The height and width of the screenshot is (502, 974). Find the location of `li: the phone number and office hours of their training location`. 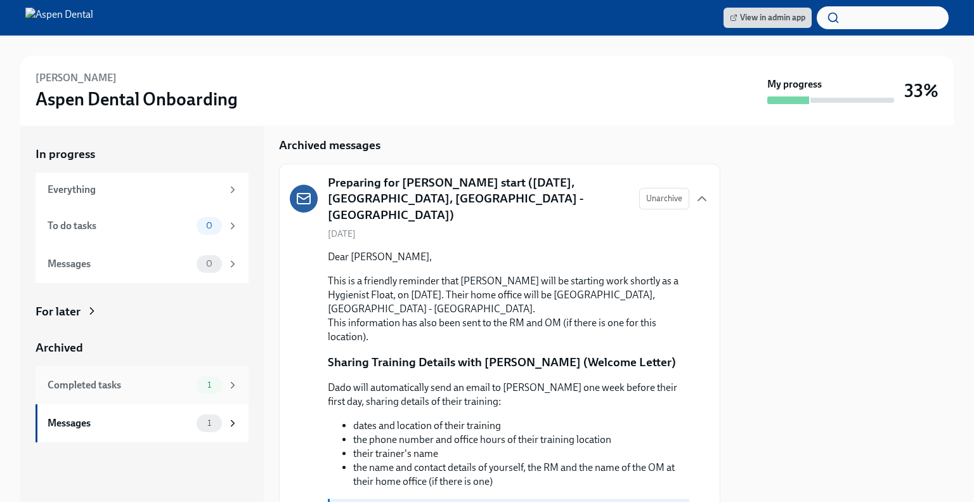

li: the phone number and office hours of their training location is located at coordinates (521, 439).